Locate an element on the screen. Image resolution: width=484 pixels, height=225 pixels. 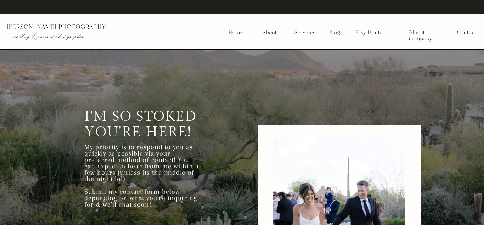
h3: My priority is to respond to you as quickly as possible via your preferred method of contact! You... is located at coordinates (142, 170).